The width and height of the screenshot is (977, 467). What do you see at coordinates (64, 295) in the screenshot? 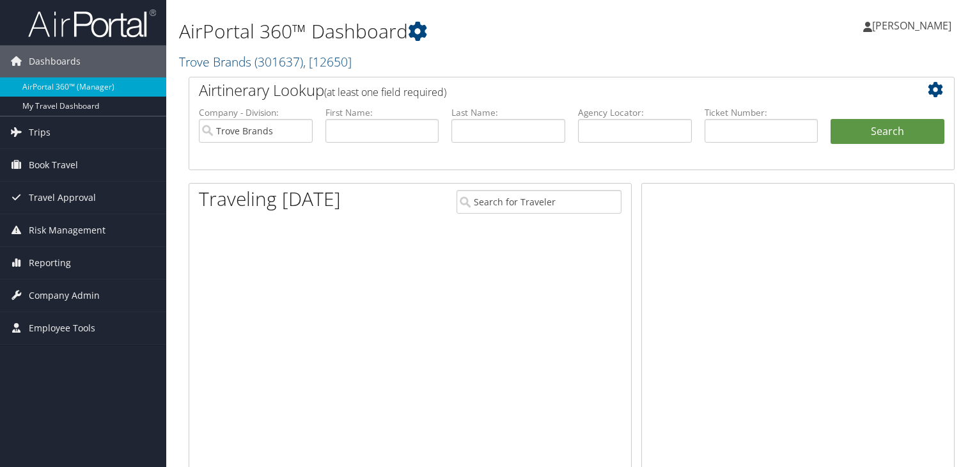
I see `span: Company Admin` at bounding box center [64, 295].